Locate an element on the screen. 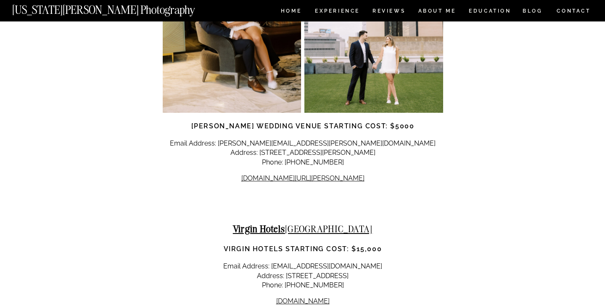  a: EDUCATION is located at coordinates (490, 12).